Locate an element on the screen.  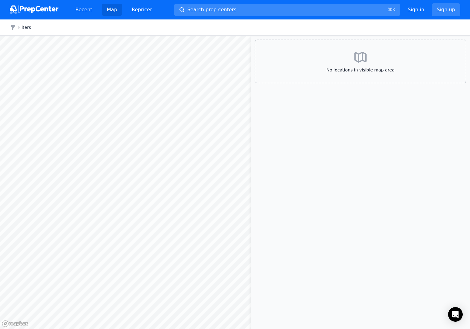
a: Recent is located at coordinates (84, 10).